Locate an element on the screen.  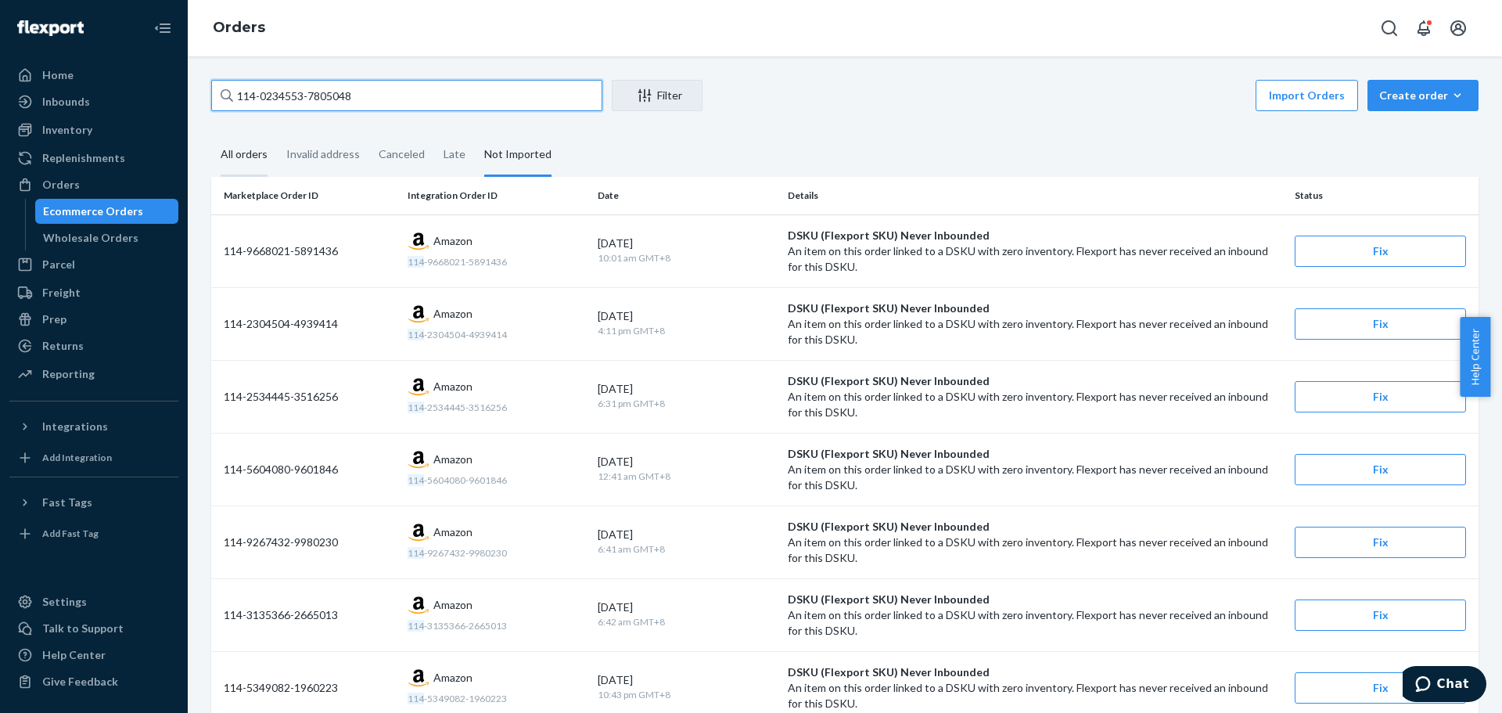
div: Late is located at coordinates (454, 154).